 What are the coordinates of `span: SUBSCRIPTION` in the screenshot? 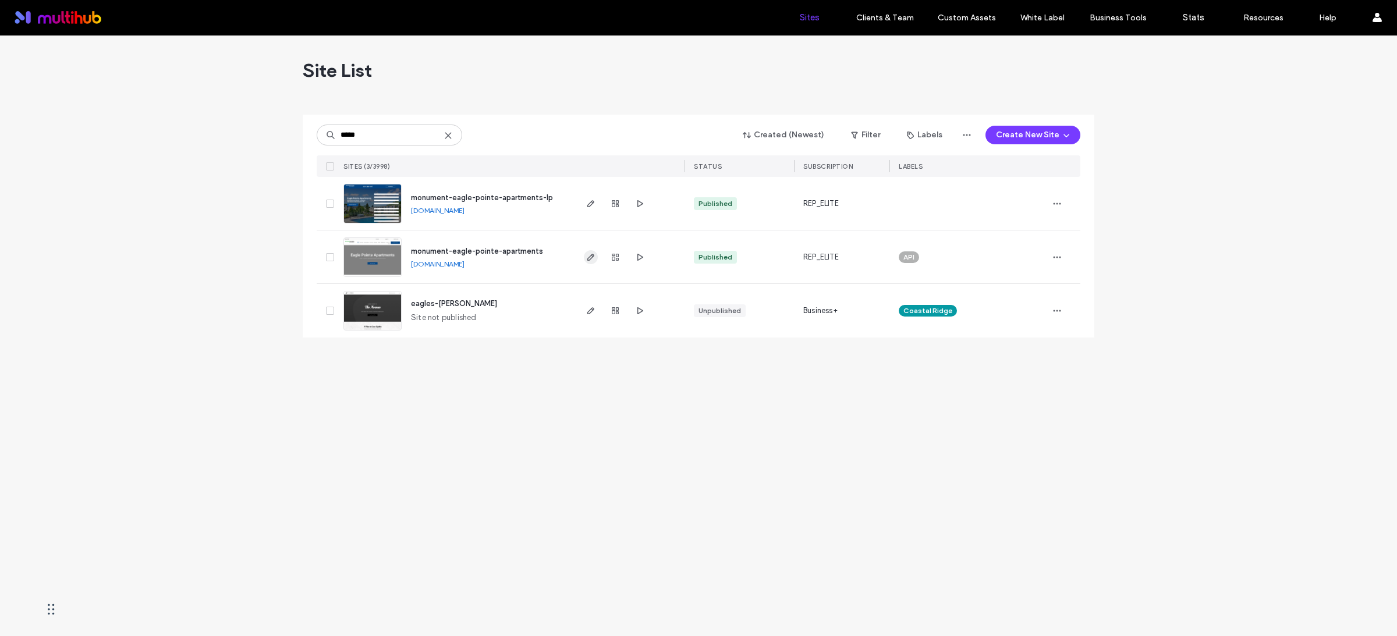 It's located at (828, 167).